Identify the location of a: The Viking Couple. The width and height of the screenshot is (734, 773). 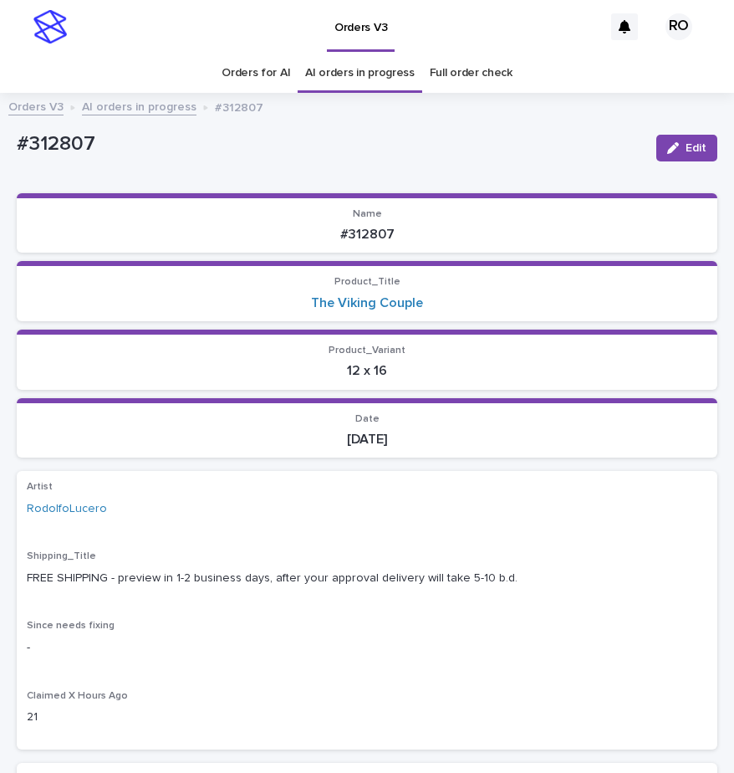
(367, 303).